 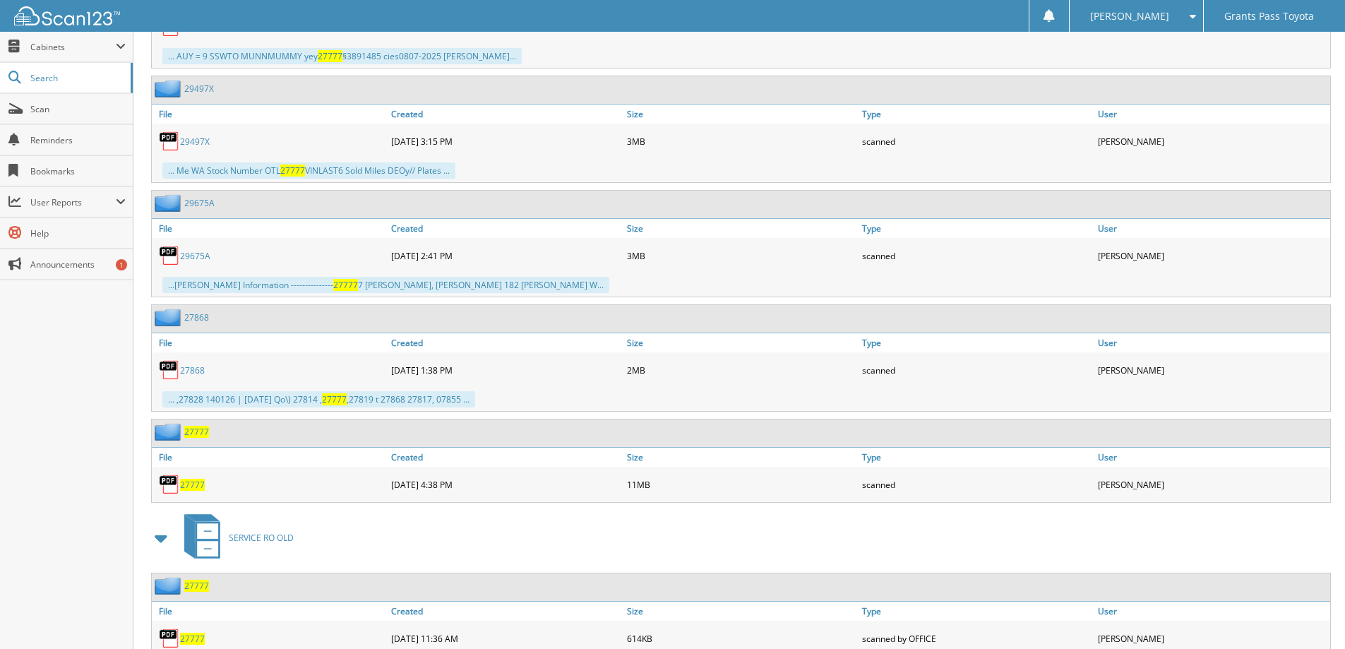 What do you see at coordinates (67, 16) in the screenshot?
I see `img: scan123-logo-white.svg` at bounding box center [67, 16].